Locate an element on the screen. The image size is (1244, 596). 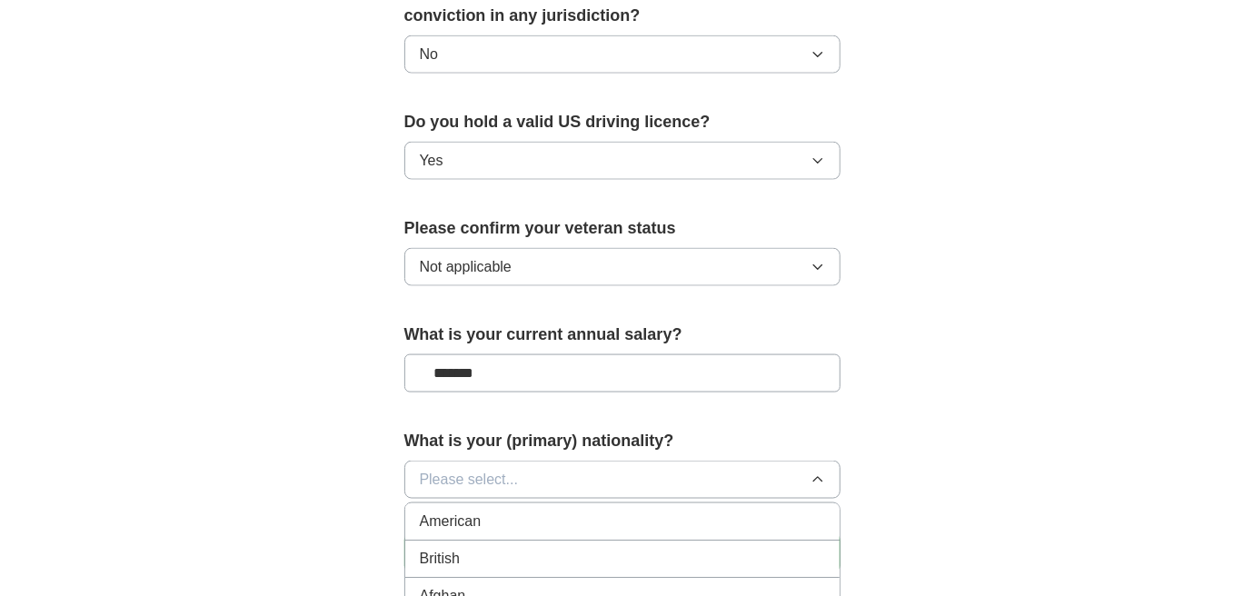
span: Yes is located at coordinates (432, 161).